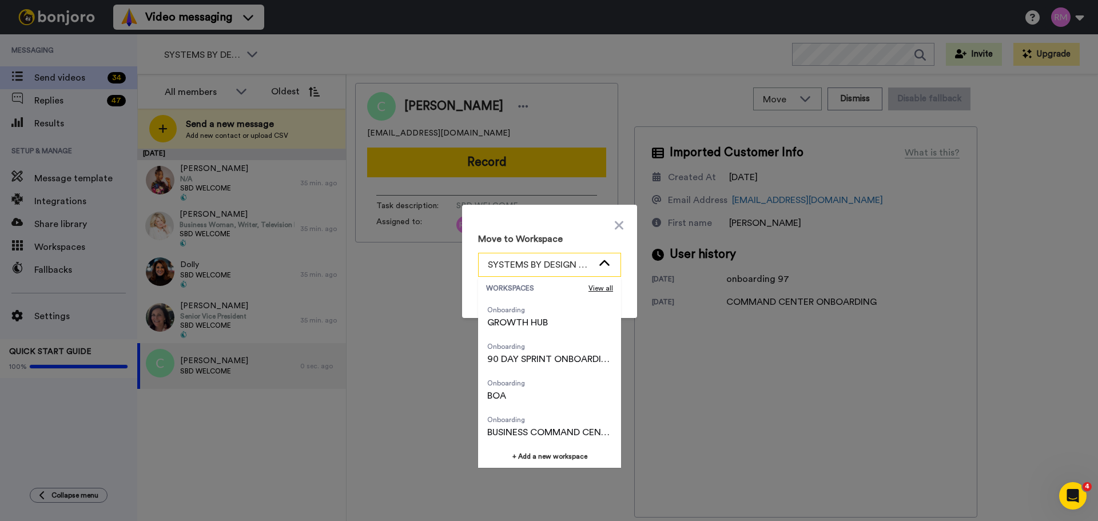 The image size is (1098, 521). Describe the element at coordinates (550, 239) in the screenshot. I see `h3: Move to Workspace` at that location.